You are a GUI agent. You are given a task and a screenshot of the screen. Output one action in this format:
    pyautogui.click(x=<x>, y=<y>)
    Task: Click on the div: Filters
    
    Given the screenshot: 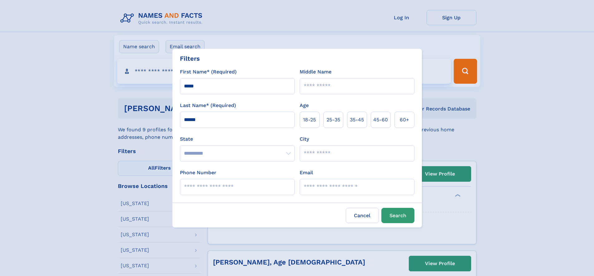 What is the action you would take?
    pyautogui.click(x=190, y=59)
    